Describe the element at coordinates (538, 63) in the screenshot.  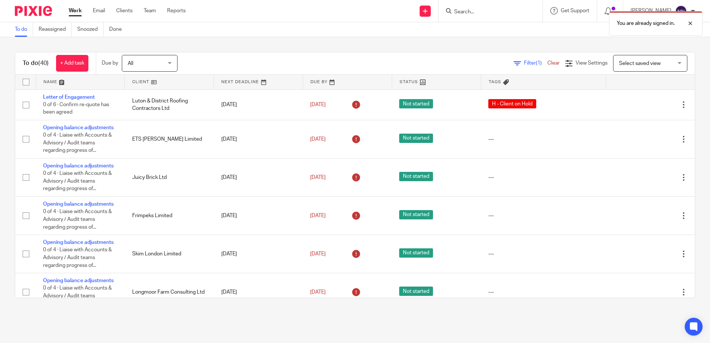
I see `span: (1)` at that location.